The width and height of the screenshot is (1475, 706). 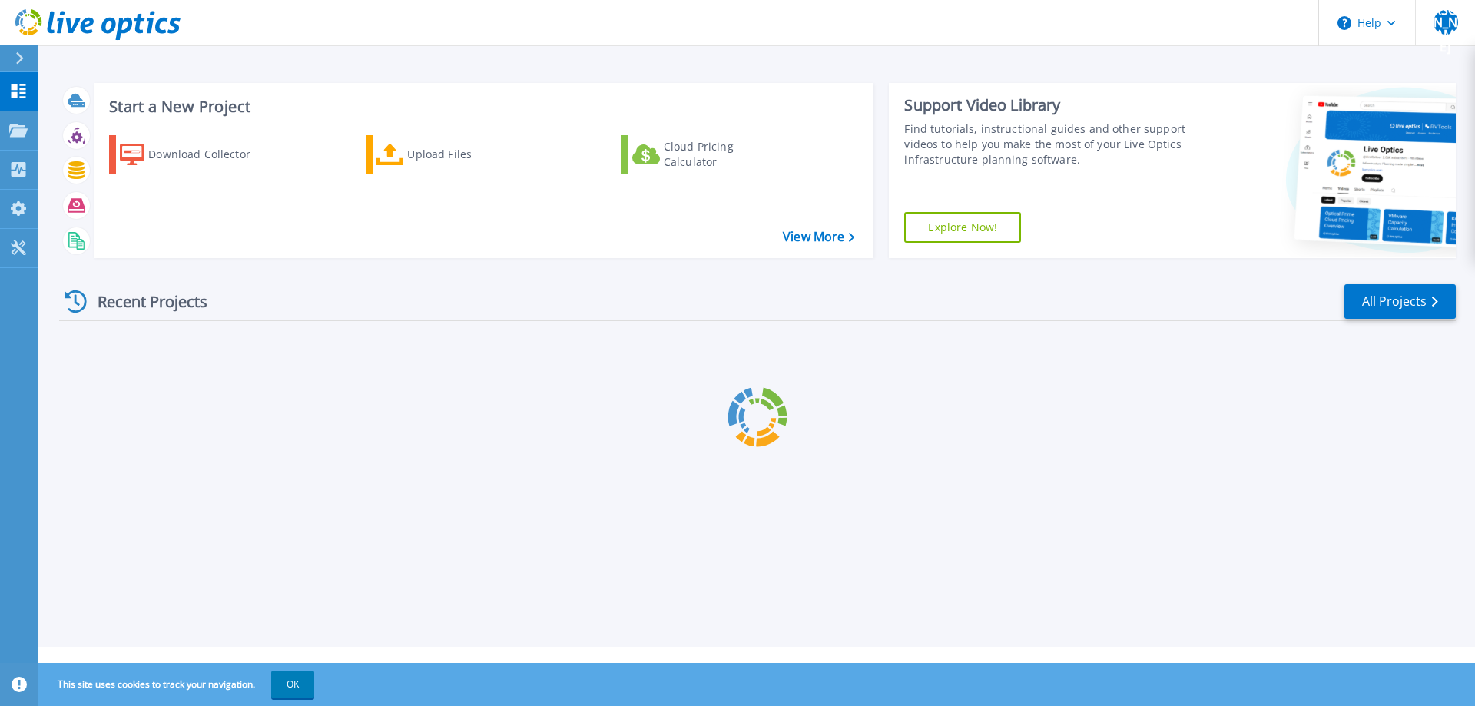 What do you see at coordinates (818, 237) in the screenshot?
I see `a: View More` at bounding box center [818, 237].